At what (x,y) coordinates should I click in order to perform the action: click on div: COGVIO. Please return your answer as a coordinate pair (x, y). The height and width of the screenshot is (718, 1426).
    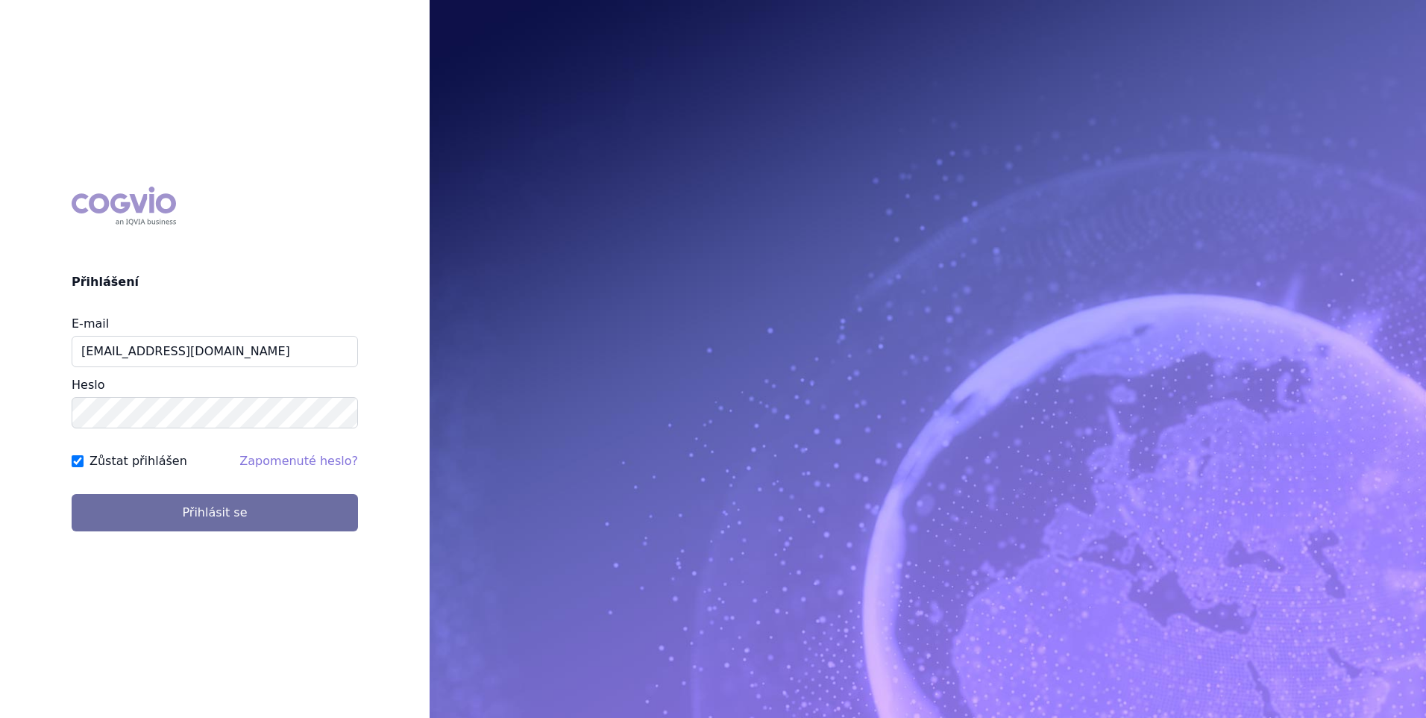
    Looking at the image, I should click on (124, 206).